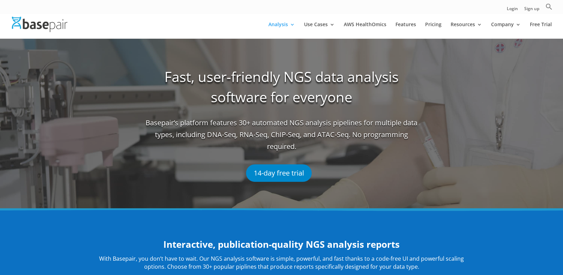 This screenshot has width=563, height=275. Describe the element at coordinates (281, 137) in the screenshot. I see `span: Basepair’s platform features 30+ automated NGS analysis pipelines for multiple data types, includ...` at that location.